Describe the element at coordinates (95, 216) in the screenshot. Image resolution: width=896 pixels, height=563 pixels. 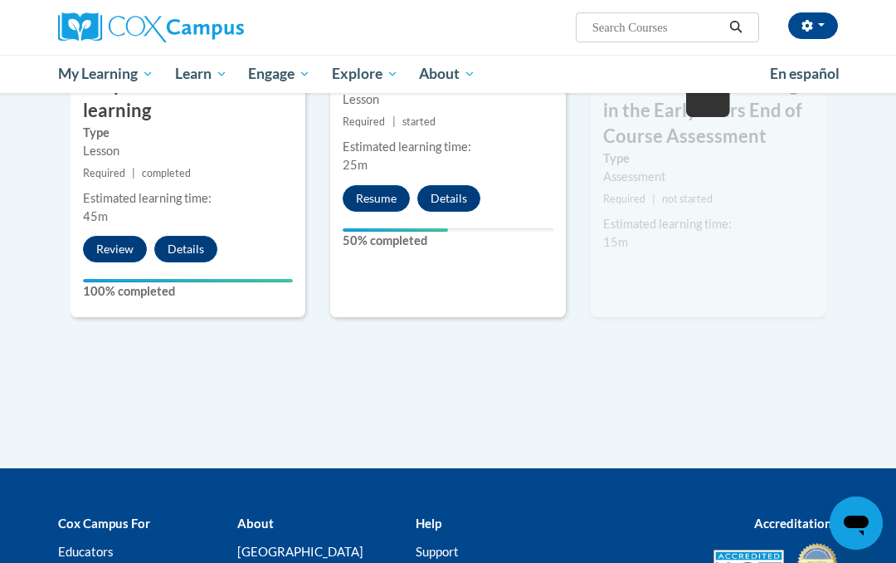
I see `span: 45m` at that location.